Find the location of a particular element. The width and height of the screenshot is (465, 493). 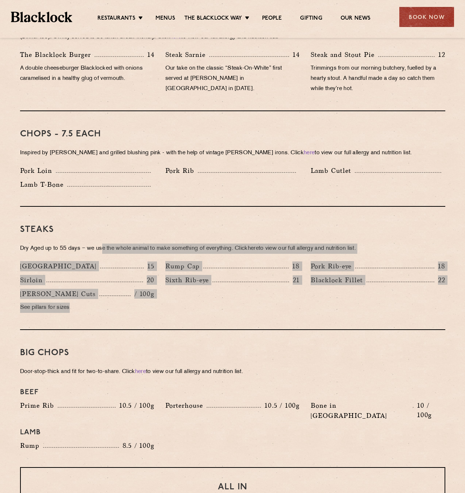

h3: All In is located at coordinates (232, 487).